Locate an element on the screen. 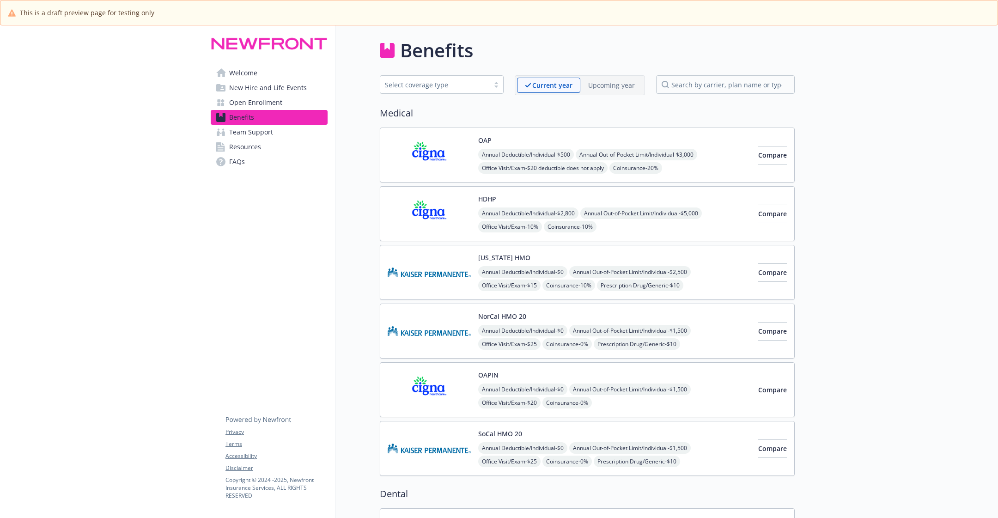 Image resolution: width=998 pixels, height=518 pixels. button: SoCal HMO 20 is located at coordinates (500, 433).